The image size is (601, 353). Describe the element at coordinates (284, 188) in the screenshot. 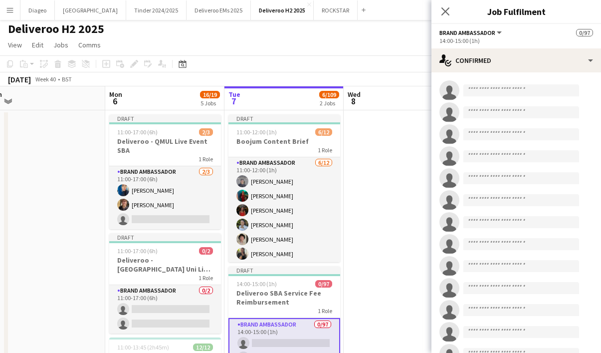

I see `app-job-card: Draft11:00-12:00 (1h)6/12Boojum Content Brief1 RoleBrand Ambassador6/1211:00-12:00 (1h)[PERSON_NA...` at that location.